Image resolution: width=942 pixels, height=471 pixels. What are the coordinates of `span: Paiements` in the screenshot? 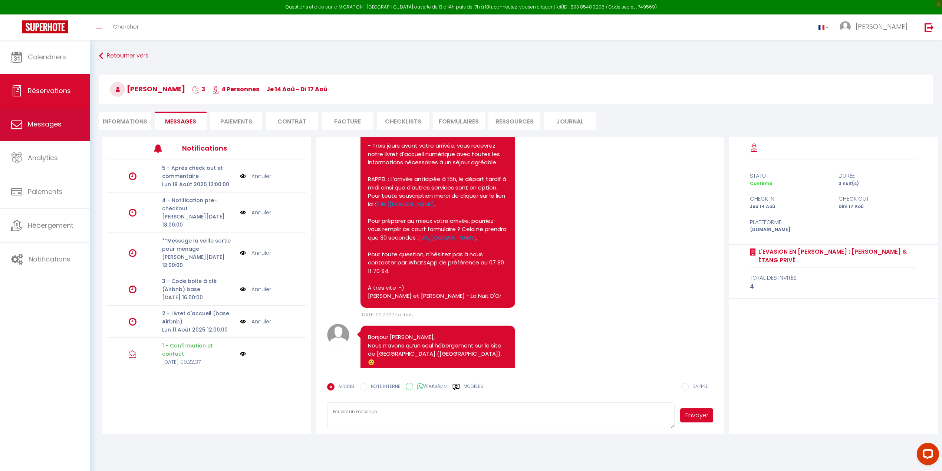 It's located at (45, 191).